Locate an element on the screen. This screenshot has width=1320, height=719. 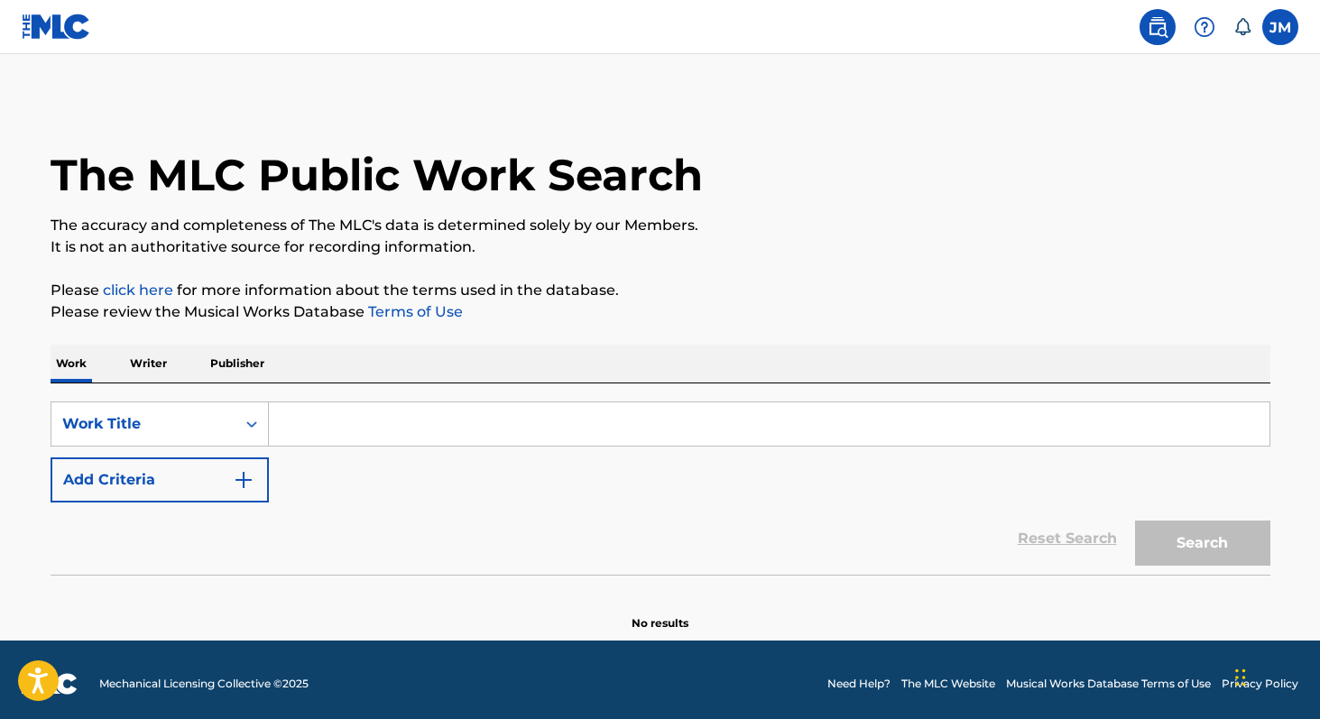
p: Writer is located at coordinates (148, 363).